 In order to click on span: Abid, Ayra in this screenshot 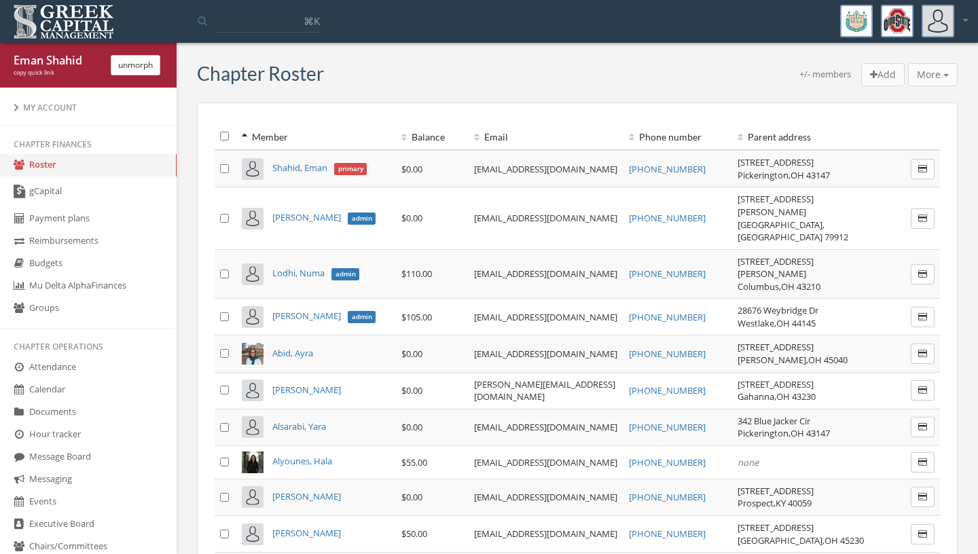, I will do `click(293, 353)`.